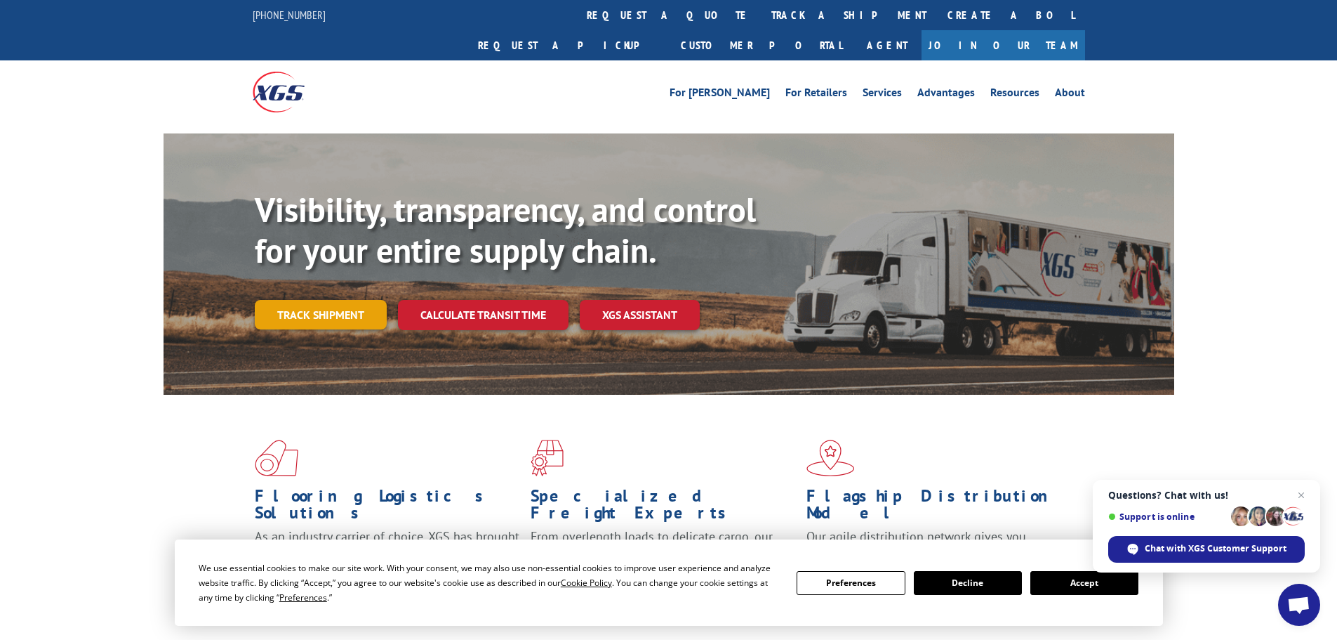 The height and width of the screenshot is (640, 1337). Describe the element at coordinates (303, 597) in the screenshot. I see `span: Preferences` at that location.